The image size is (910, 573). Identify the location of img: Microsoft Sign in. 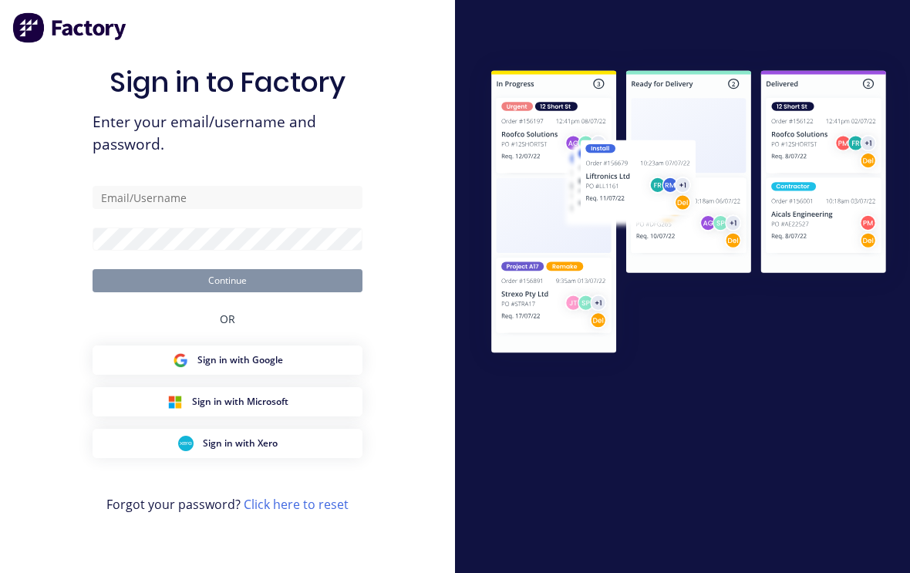
(175, 402).